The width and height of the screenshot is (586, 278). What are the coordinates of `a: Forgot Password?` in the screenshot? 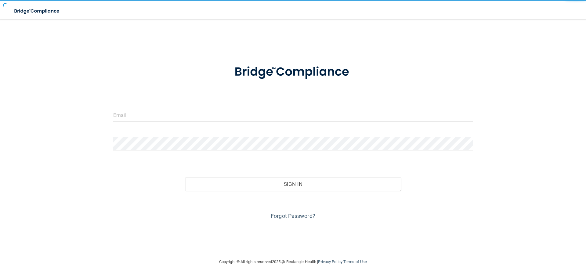 It's located at (293, 216).